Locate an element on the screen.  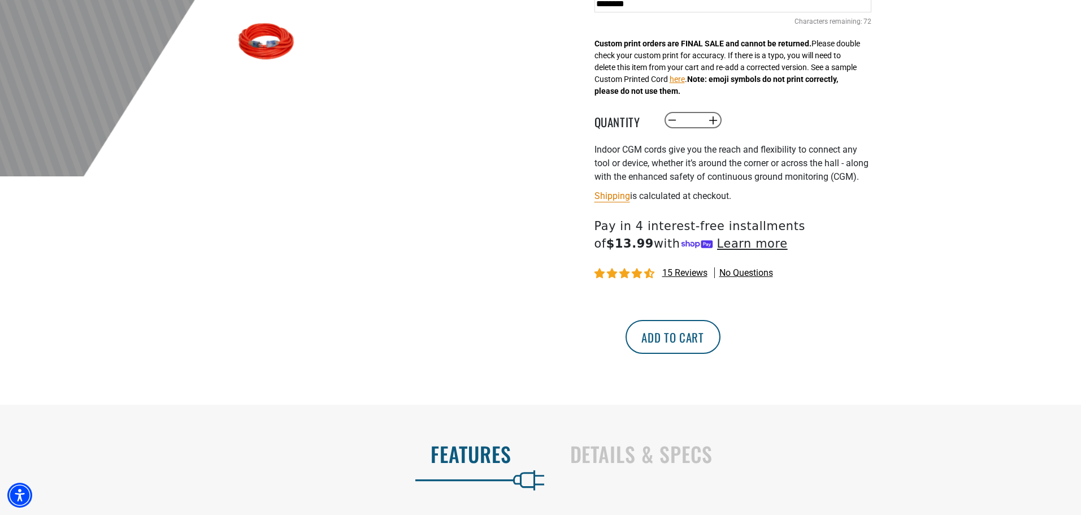
span: No questions is located at coordinates (746, 273).